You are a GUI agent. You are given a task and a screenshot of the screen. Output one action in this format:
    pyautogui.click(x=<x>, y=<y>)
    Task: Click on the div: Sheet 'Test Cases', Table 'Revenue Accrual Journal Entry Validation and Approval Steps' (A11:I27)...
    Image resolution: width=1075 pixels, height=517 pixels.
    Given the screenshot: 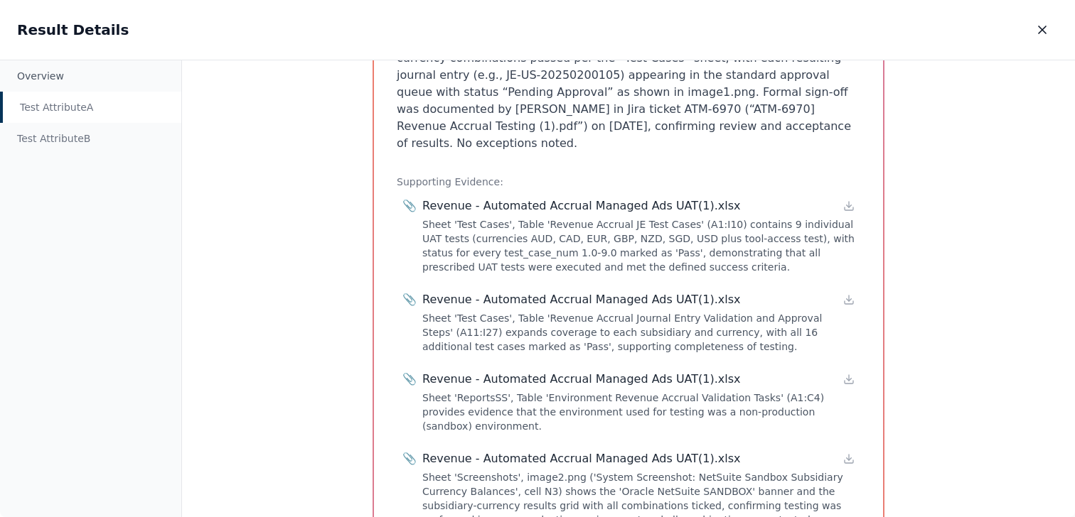 What is the action you would take?
    pyautogui.click(x=638, y=333)
    